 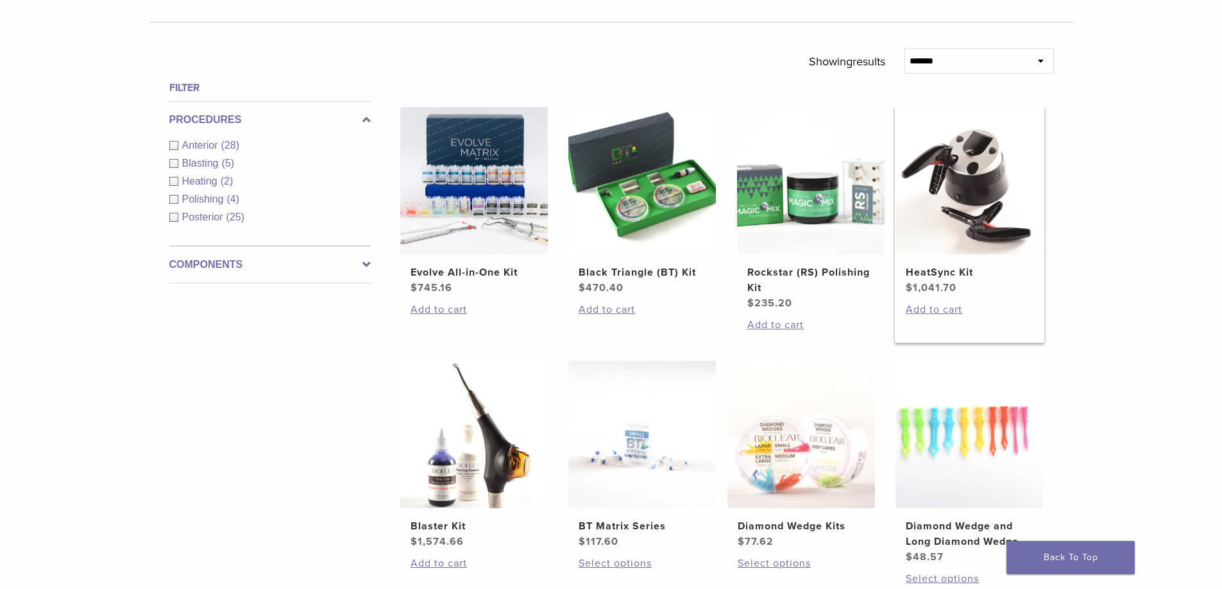 What do you see at coordinates (230, 145) in the screenshot?
I see `span: (28)` at bounding box center [230, 145].